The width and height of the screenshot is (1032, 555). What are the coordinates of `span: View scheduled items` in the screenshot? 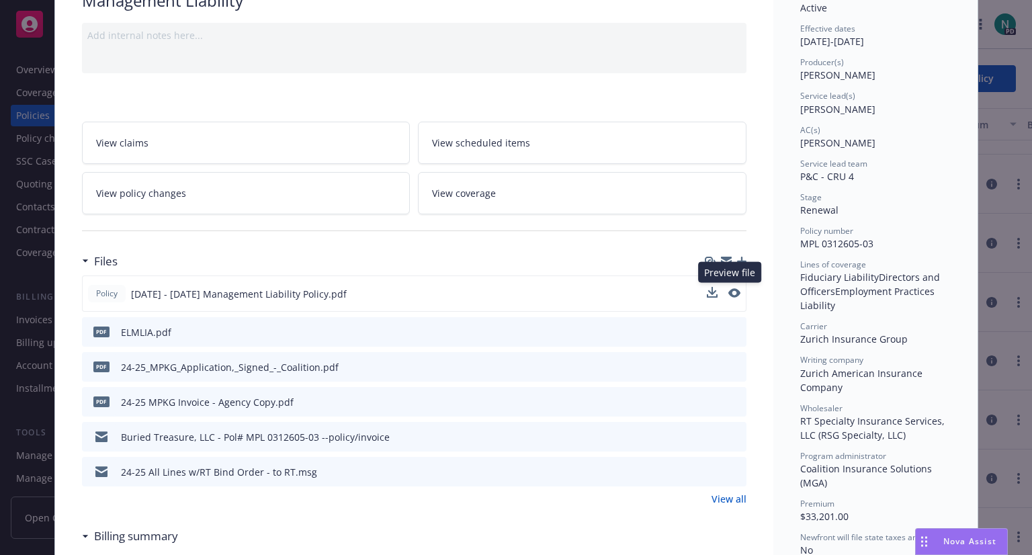 It's located at (481, 142).